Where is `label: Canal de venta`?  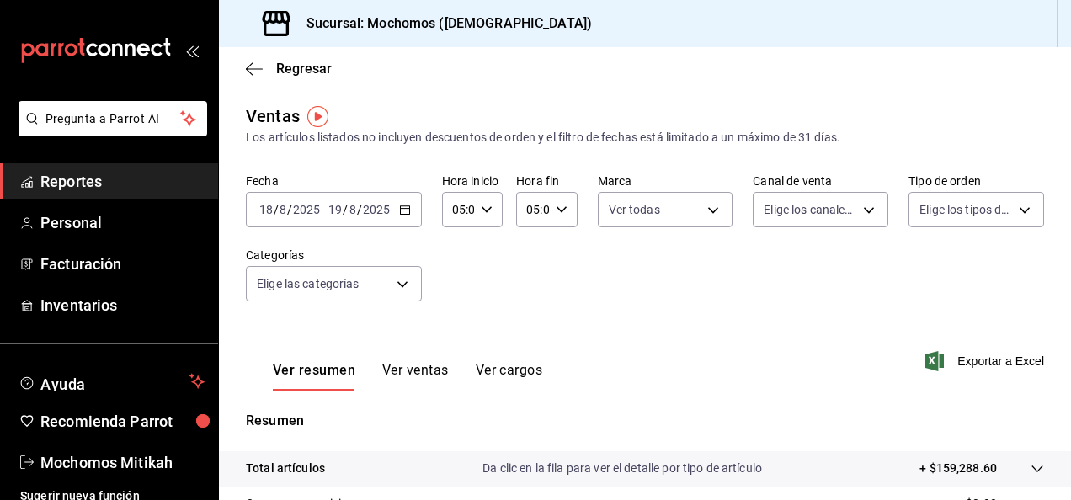
label: Canal de venta is located at coordinates (820, 181).